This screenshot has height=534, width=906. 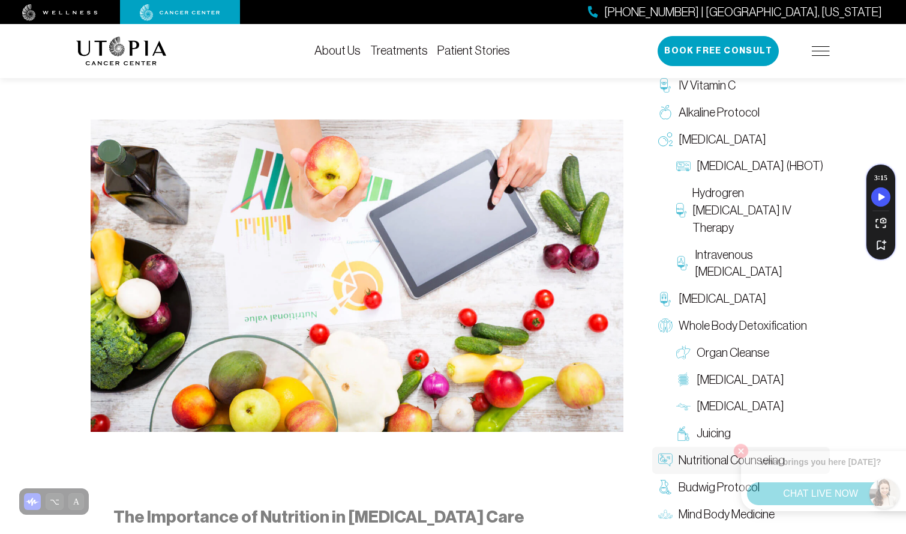 What do you see at coordinates (741, 85) in the screenshot?
I see `a: IV Vitamin C` at bounding box center [741, 85].